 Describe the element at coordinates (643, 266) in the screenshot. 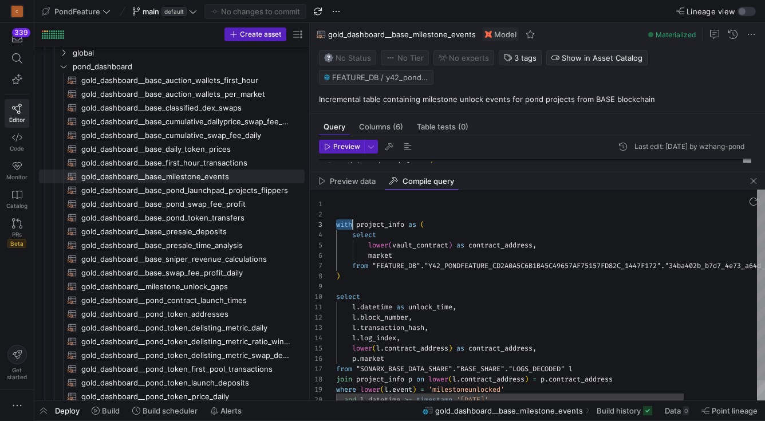

I see `span: 1447F172"` at that location.